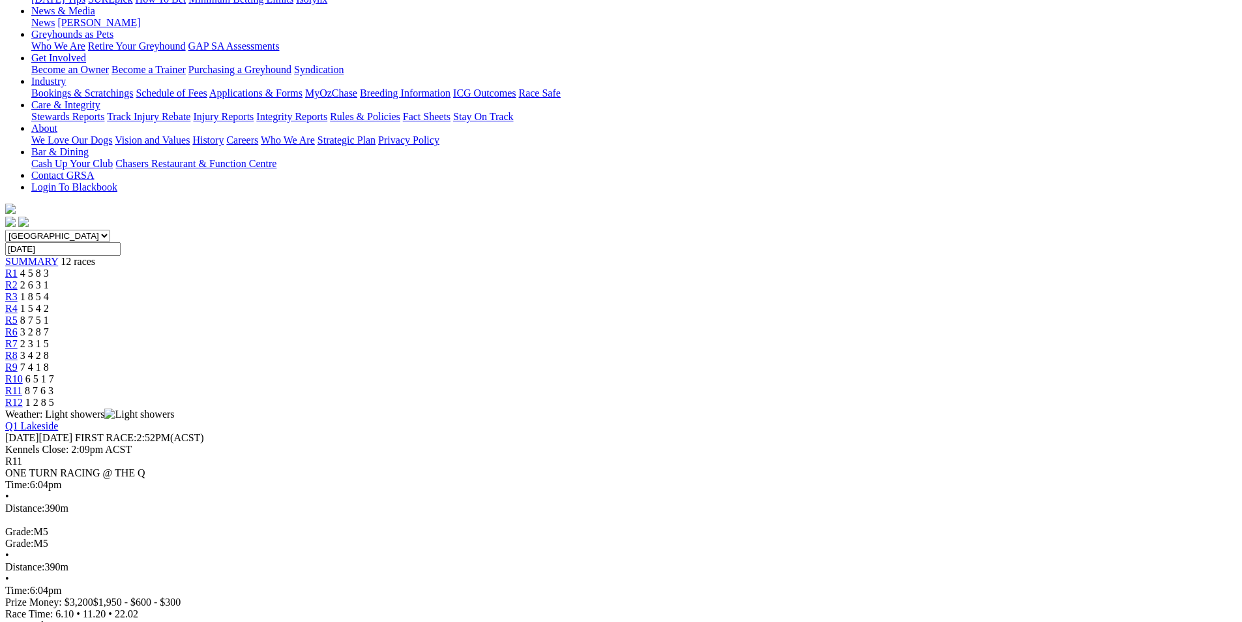  What do you see at coordinates (31, 425) in the screenshot?
I see `a: Q1 Lakeside` at bounding box center [31, 425].